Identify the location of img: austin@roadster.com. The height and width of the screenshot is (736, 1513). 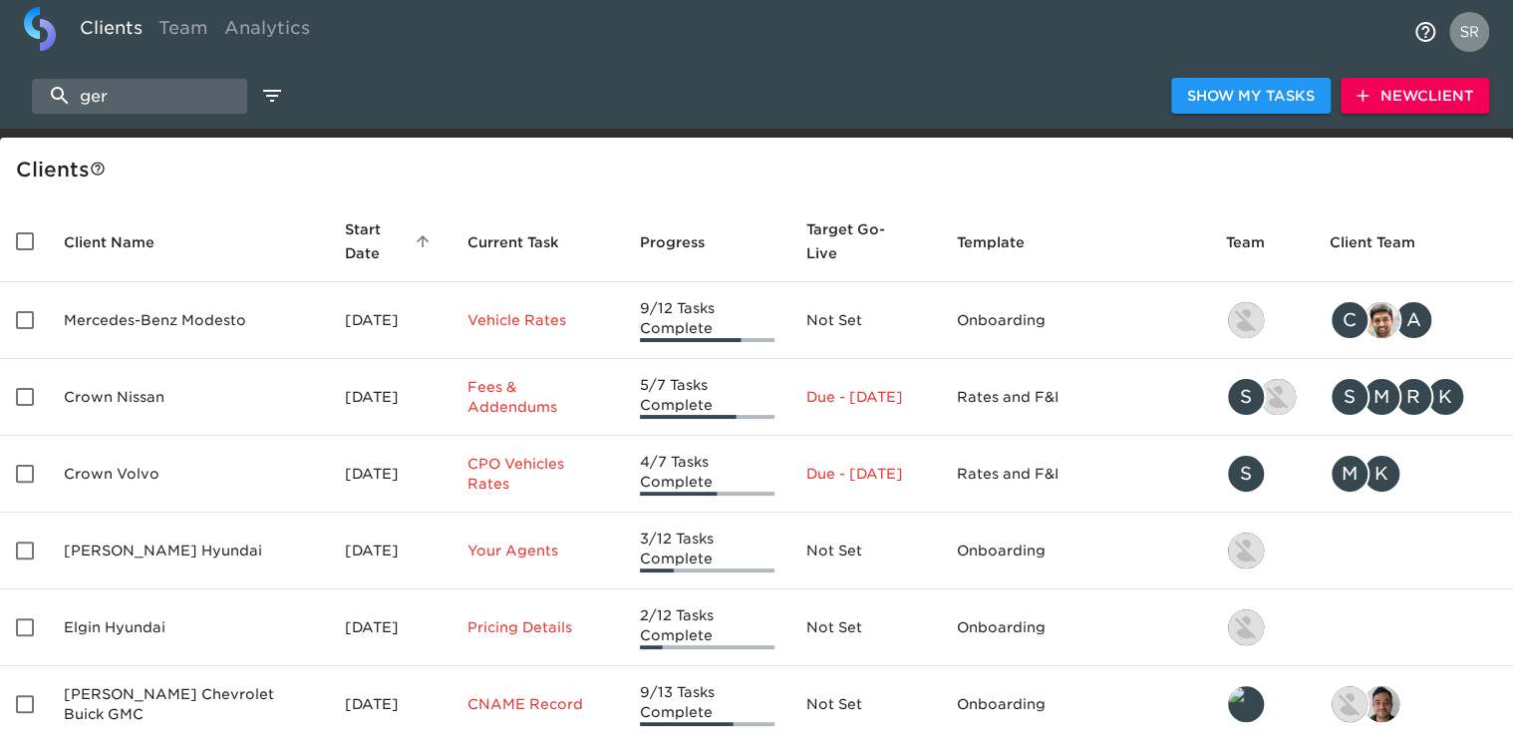
(1278, 397).